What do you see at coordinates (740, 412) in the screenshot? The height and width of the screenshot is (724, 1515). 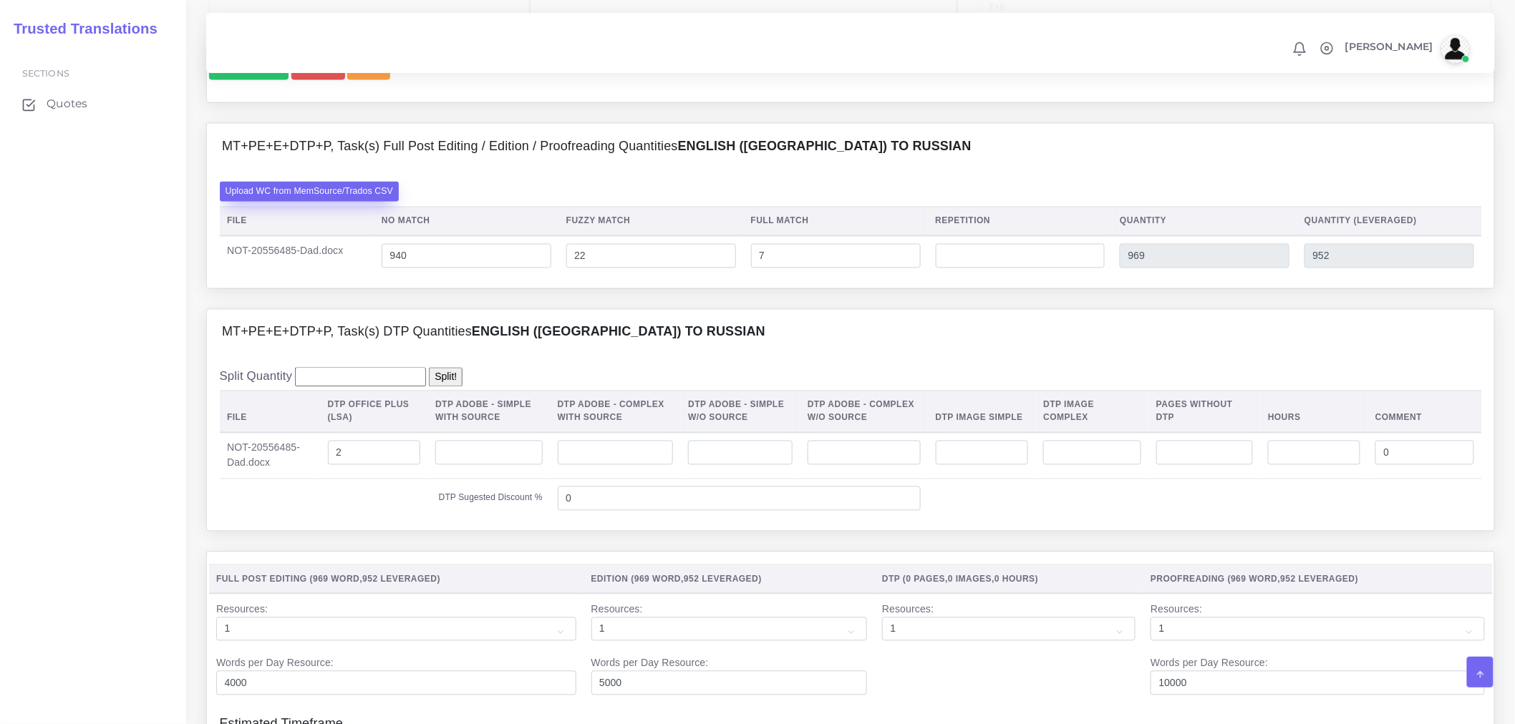 I see `th: DTP Adobe - Simple W/O Source` at bounding box center [740, 412].